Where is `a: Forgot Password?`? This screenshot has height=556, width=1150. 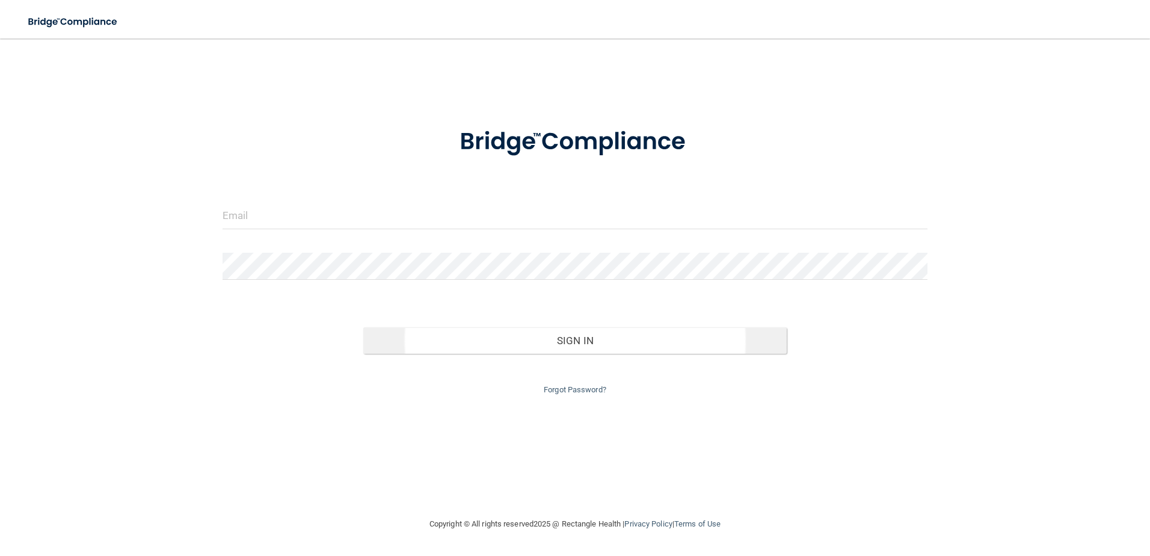 a: Forgot Password? is located at coordinates (575, 389).